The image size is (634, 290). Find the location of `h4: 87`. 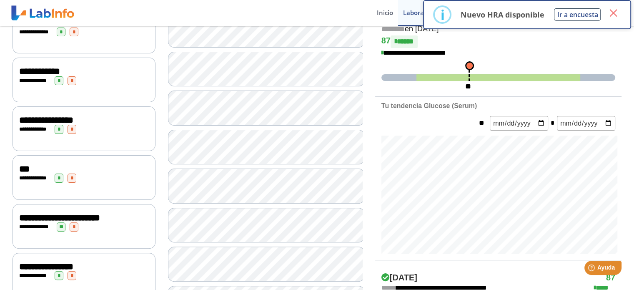

h4: 87 is located at coordinates (498, 42).